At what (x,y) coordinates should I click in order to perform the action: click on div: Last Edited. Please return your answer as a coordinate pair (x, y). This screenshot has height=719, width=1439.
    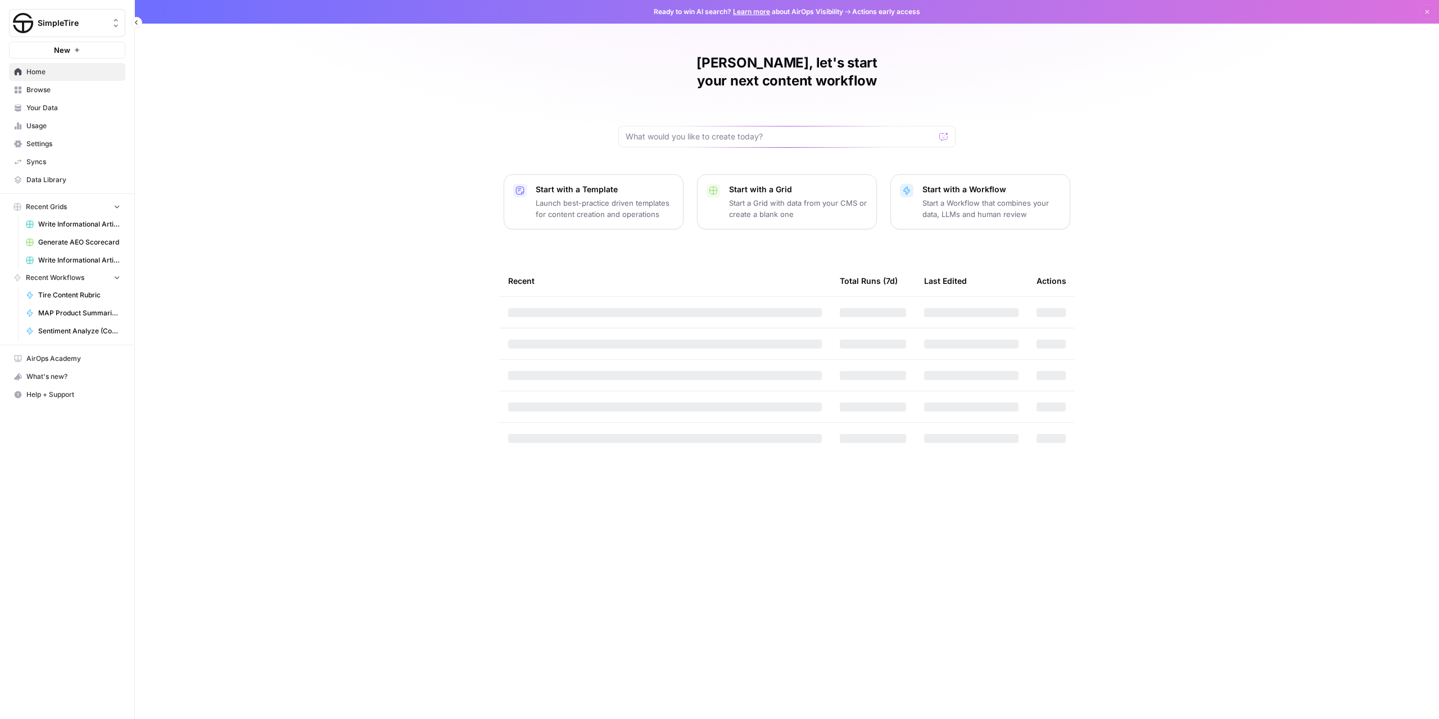
    Looking at the image, I should click on (945, 280).